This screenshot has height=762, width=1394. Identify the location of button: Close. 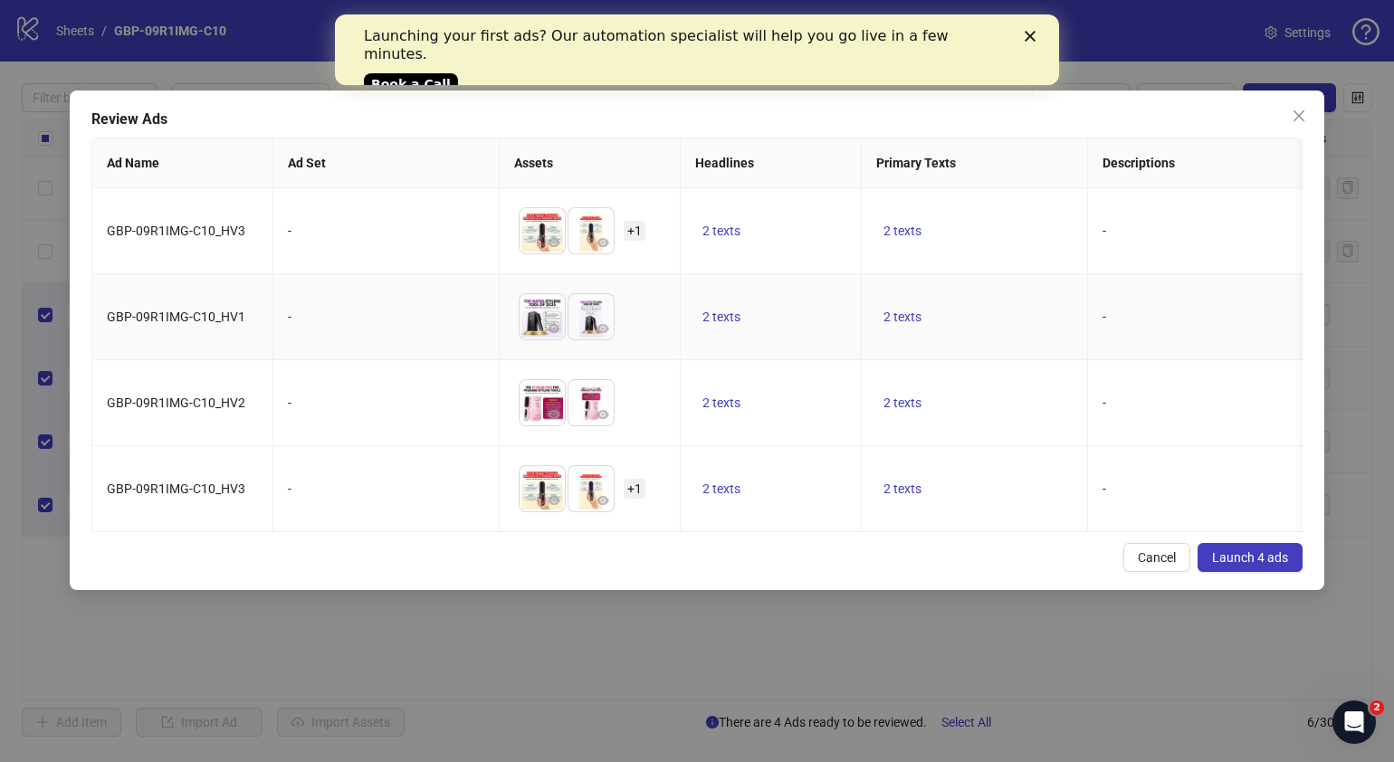
(1299, 116).